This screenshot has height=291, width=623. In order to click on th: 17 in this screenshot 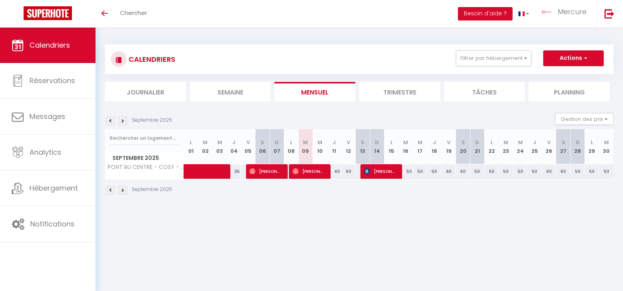, I will do `click(420, 146)`.